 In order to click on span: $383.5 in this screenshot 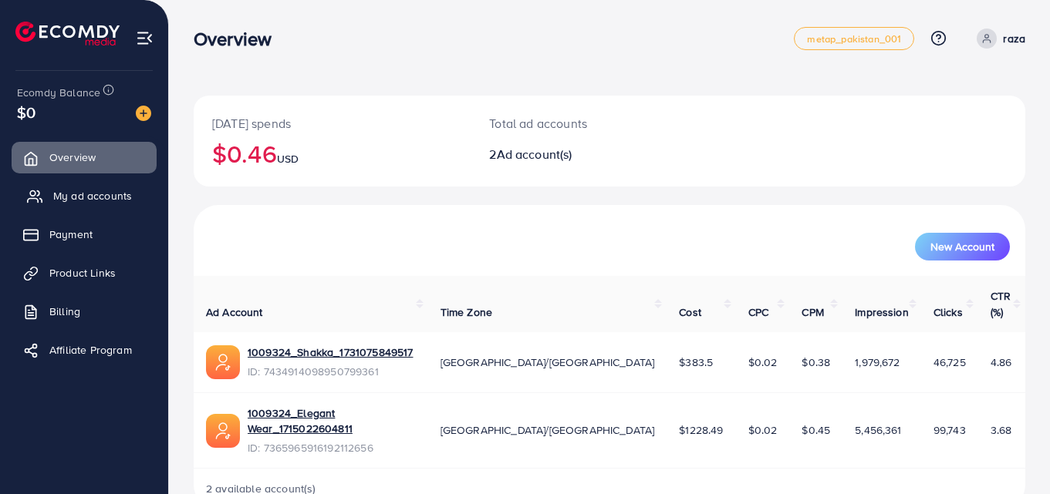, I will do `click(696, 362)`.